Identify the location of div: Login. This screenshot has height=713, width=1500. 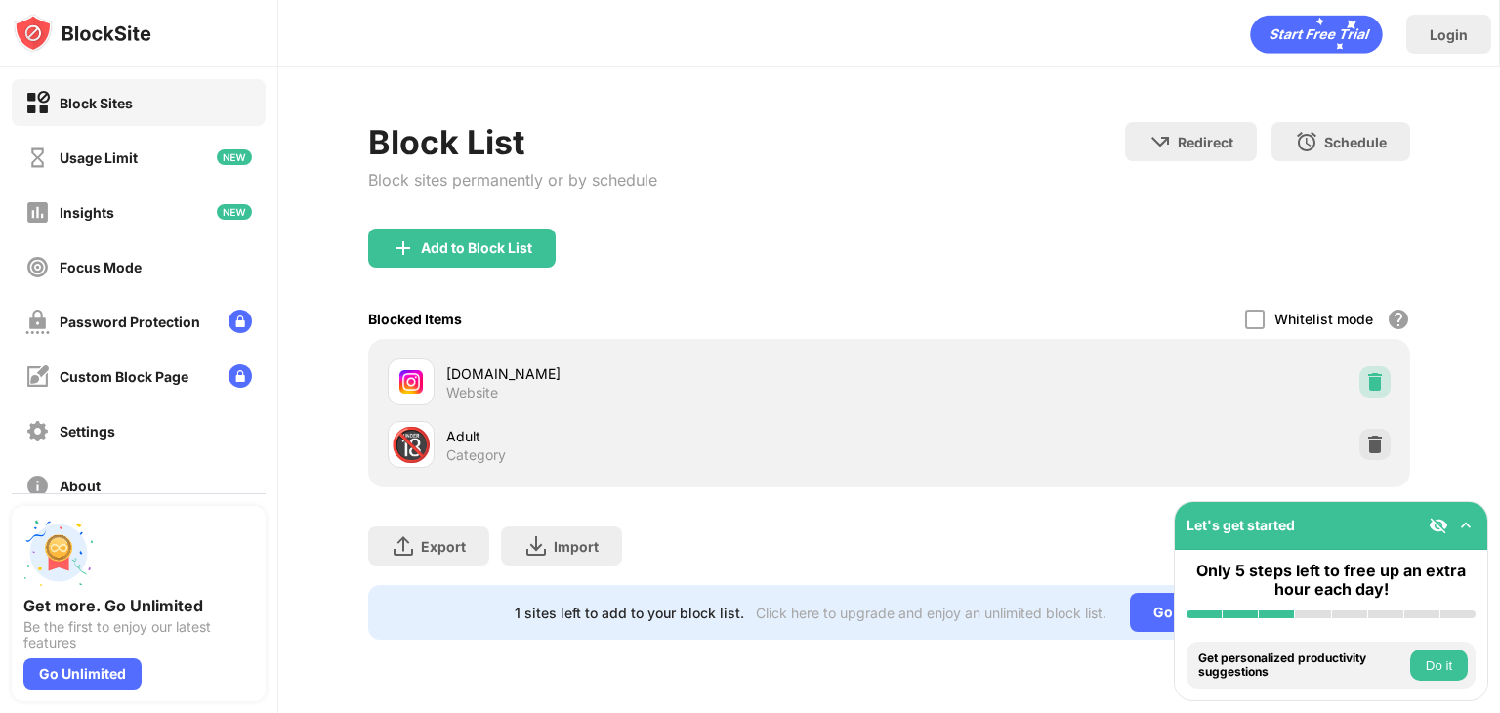
(1448, 34).